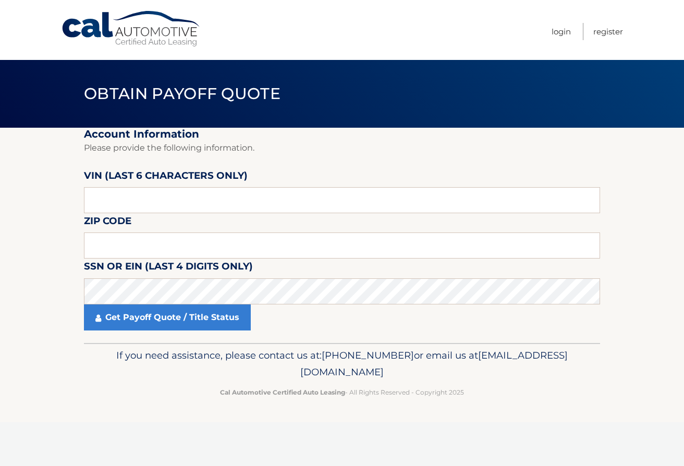 The width and height of the screenshot is (684, 466). I want to click on label: Zip Code, so click(107, 223).